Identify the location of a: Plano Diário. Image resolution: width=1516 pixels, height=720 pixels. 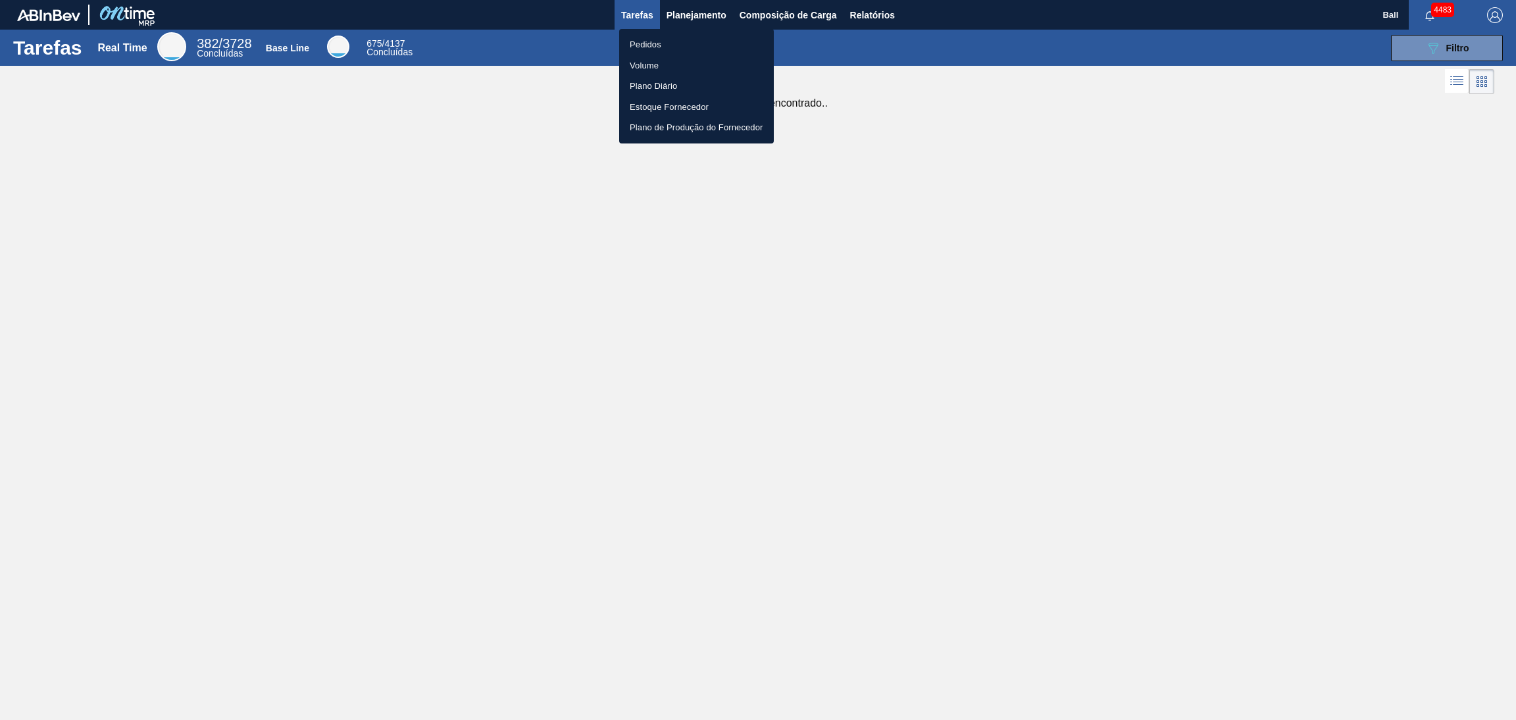
(696, 86).